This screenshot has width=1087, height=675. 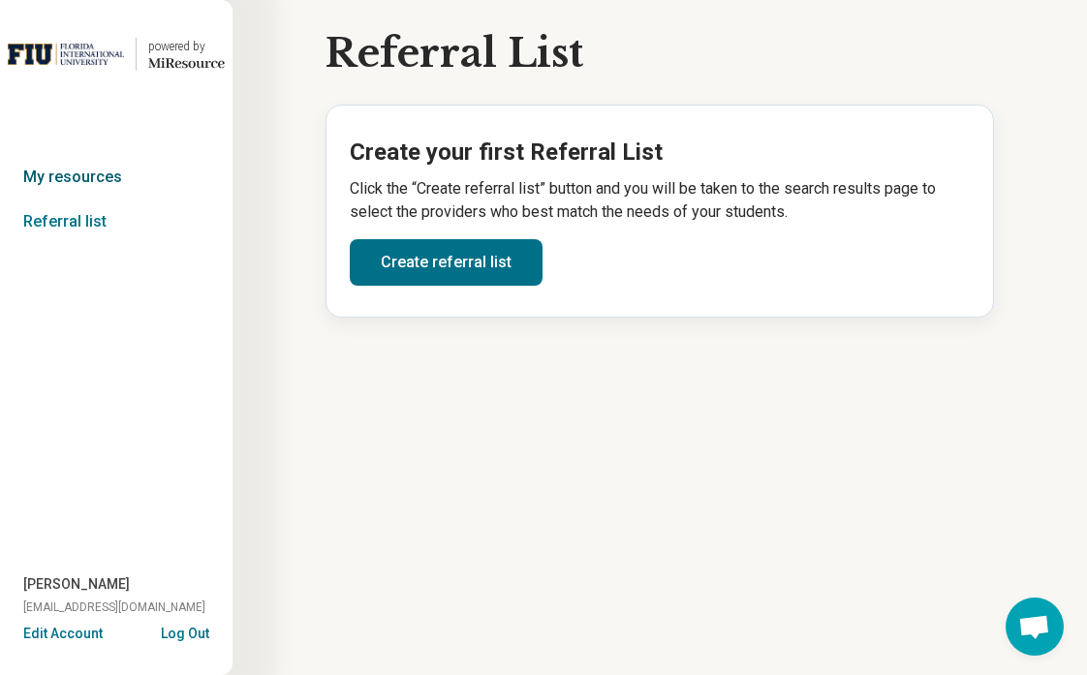 I want to click on img: Florida International University, so click(x=66, y=54).